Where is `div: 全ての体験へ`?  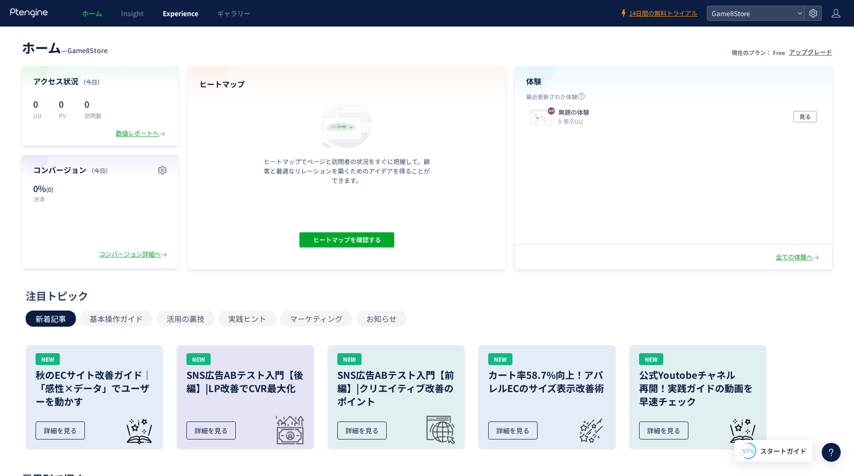 div: 全ての体験へ is located at coordinates (798, 257).